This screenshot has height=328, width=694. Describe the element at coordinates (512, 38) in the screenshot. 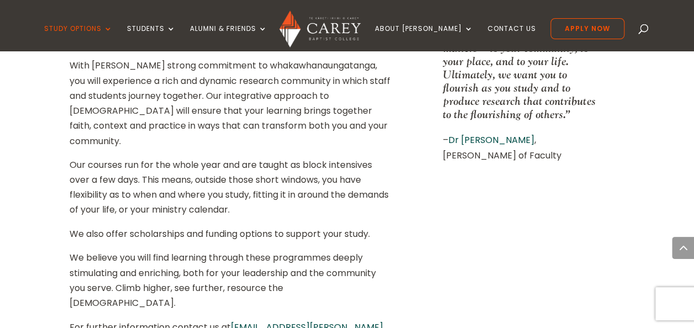

I see `a: Contact Us` at that location.